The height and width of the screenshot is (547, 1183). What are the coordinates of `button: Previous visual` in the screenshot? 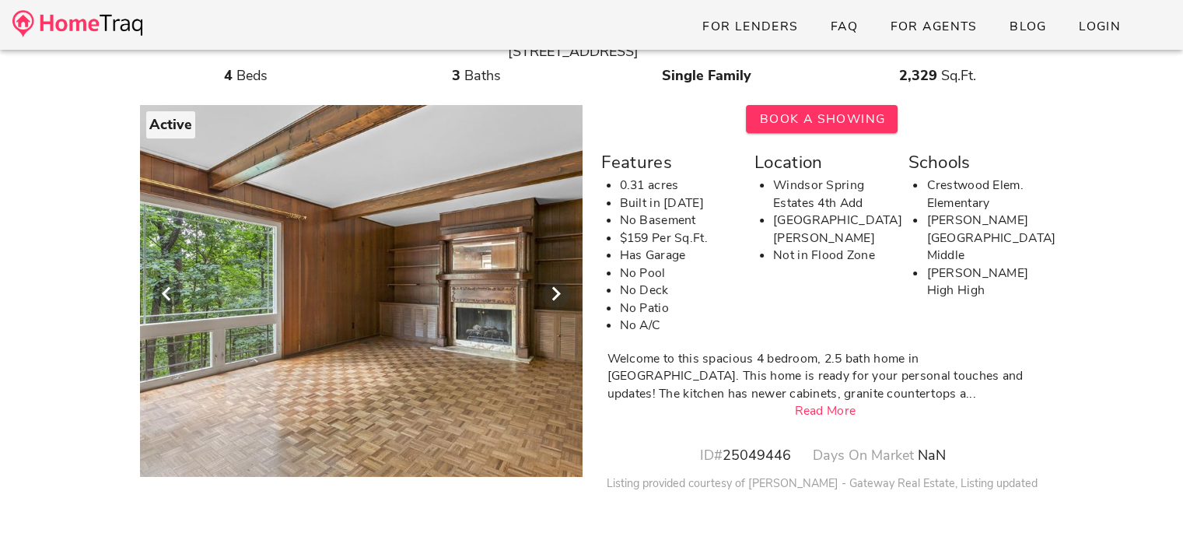 It's located at (166, 294).